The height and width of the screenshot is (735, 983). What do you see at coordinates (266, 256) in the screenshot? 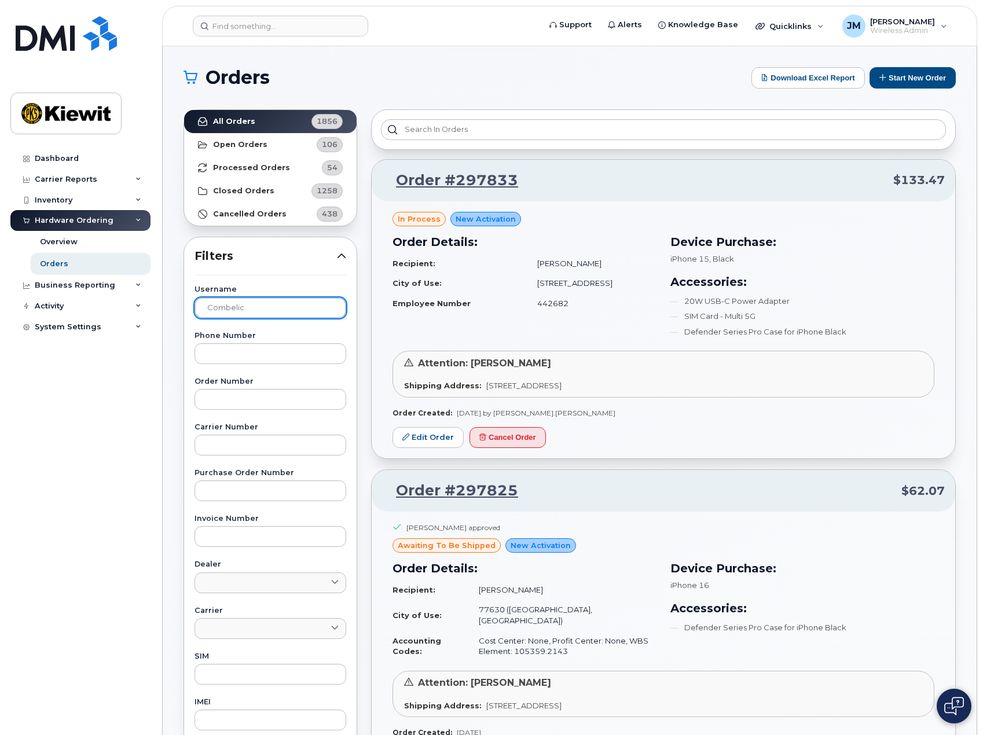
I see `span: Filters` at bounding box center [266, 256].